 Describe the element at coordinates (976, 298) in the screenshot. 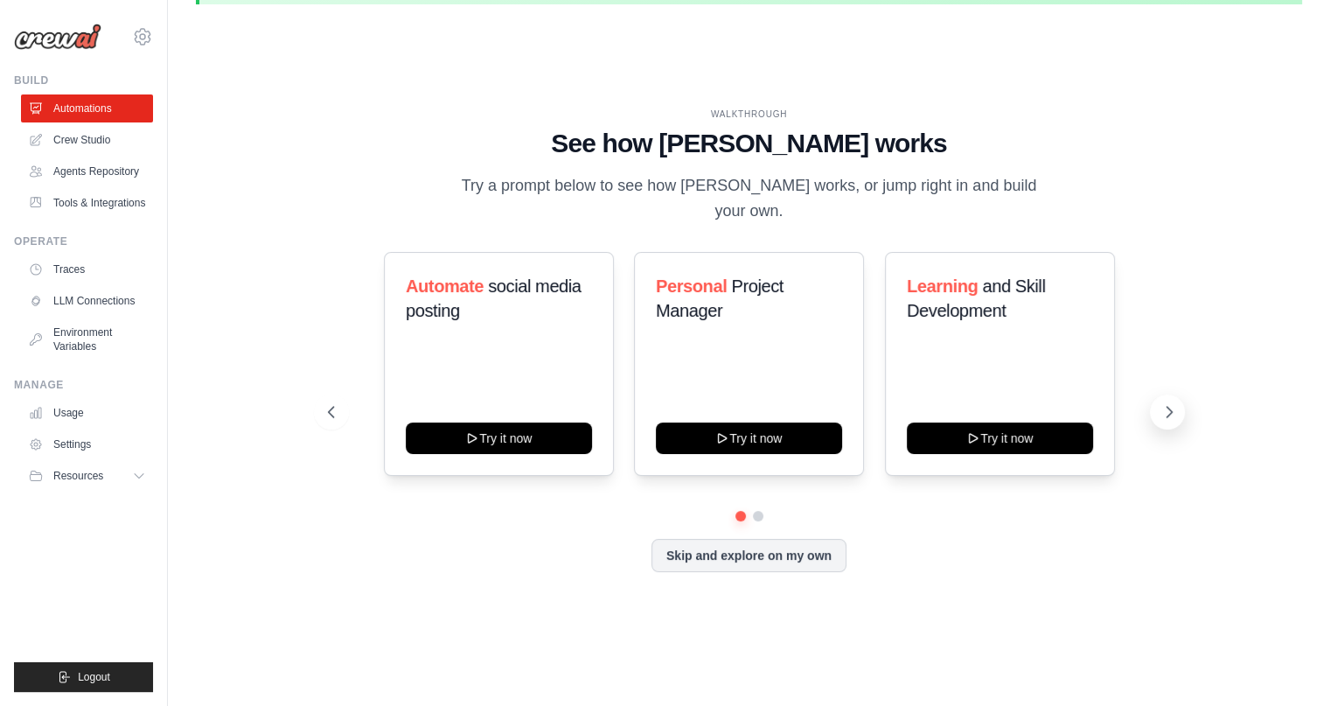

I see `span: and Skill Development` at that location.